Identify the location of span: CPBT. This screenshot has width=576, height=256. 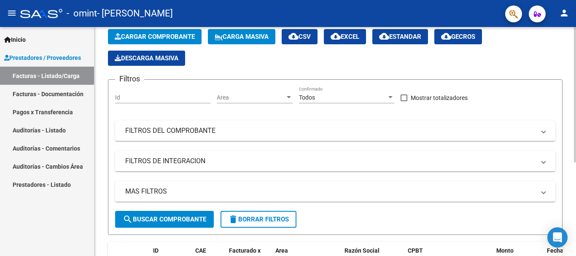
(415, 250).